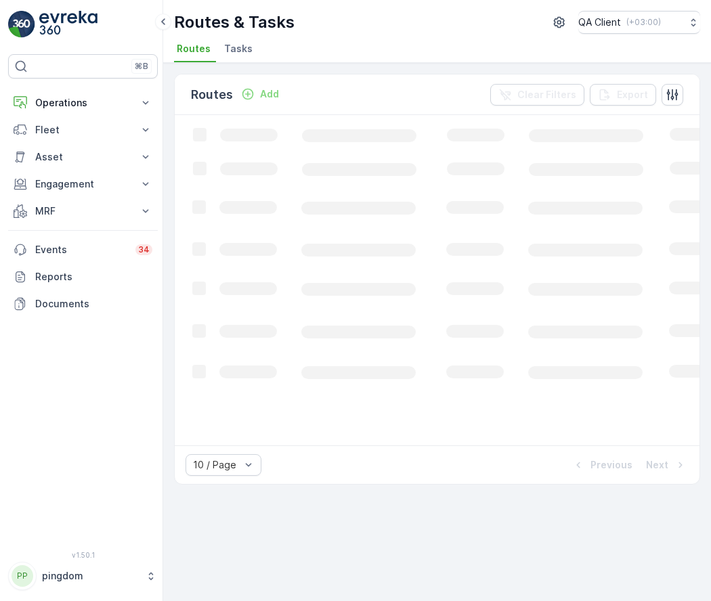 The height and width of the screenshot is (601, 711). Describe the element at coordinates (83, 184) in the screenshot. I see `button: Engagement` at that location.